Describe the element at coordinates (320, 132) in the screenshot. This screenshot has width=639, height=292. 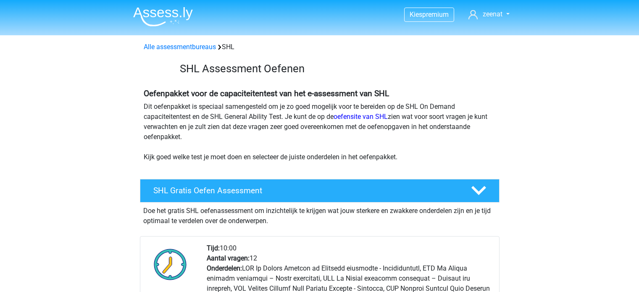
I see `p: Dit oefenpakket is speciaal samengesteld om je zo goed mogelijk voor te bereiden op de SHL On Dem...` at that location.